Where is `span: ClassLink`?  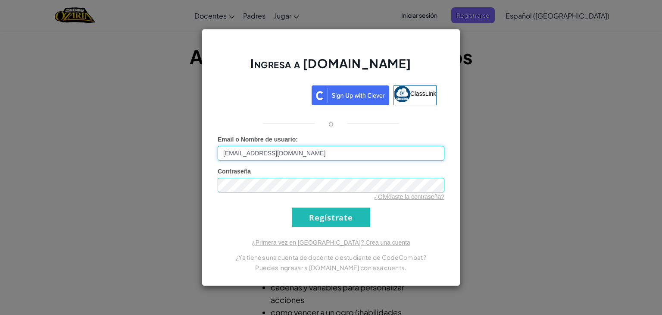
span: ClassLink is located at coordinates (423, 94).